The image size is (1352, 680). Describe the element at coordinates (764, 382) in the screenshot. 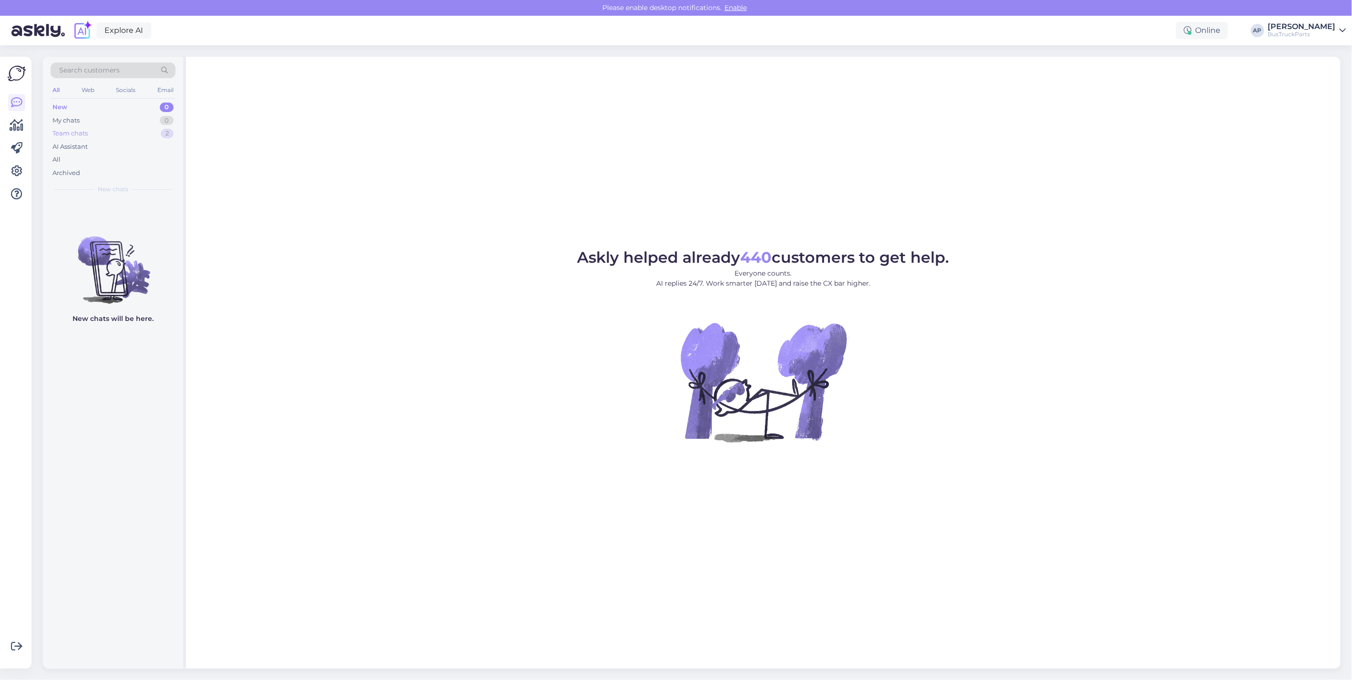

I see `img: No Chat active` at that location.